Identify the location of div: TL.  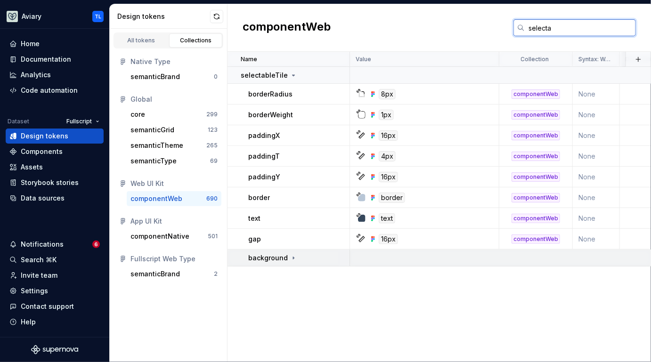
(98, 16).